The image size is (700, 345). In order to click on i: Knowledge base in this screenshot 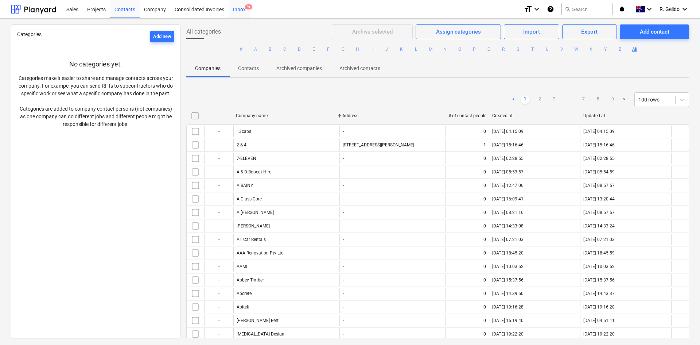, I will do `click(551, 9)`.